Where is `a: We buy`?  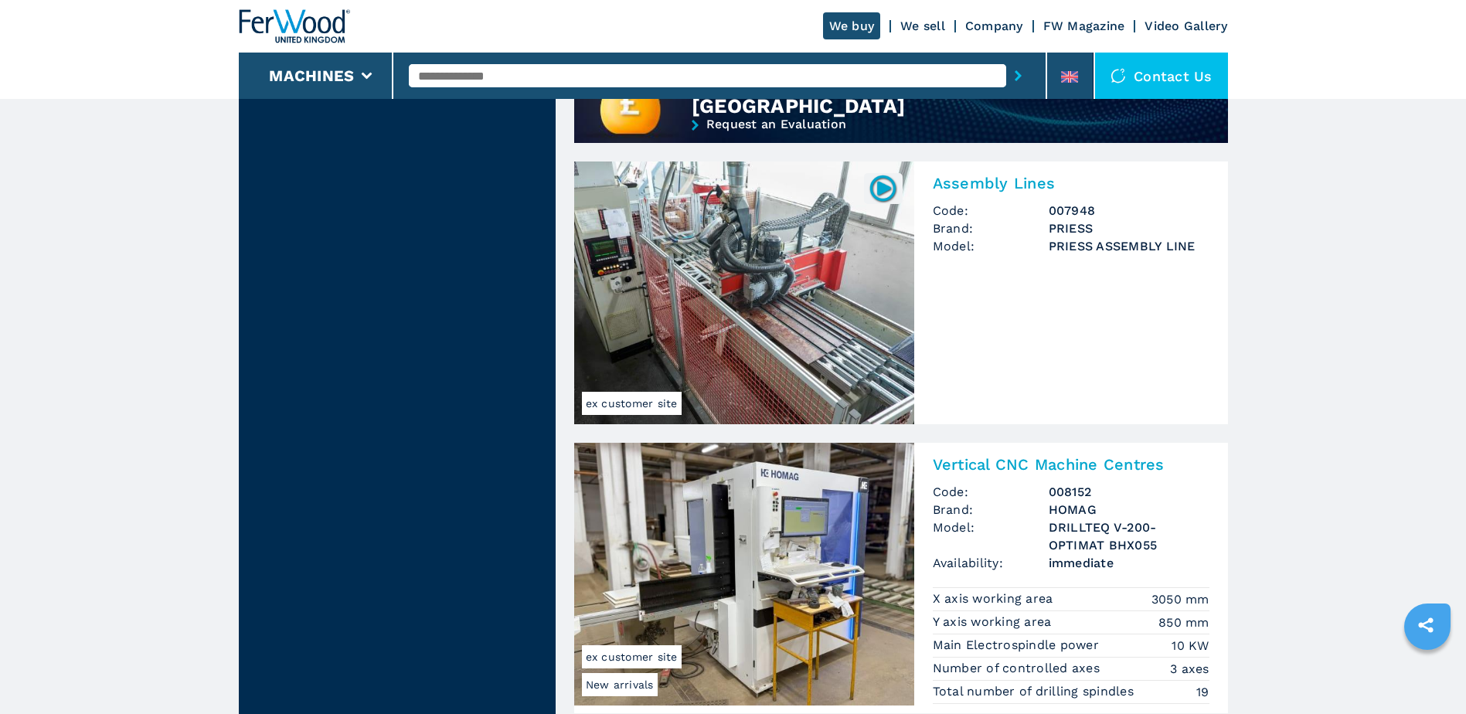 a: We buy is located at coordinates (852, 26).